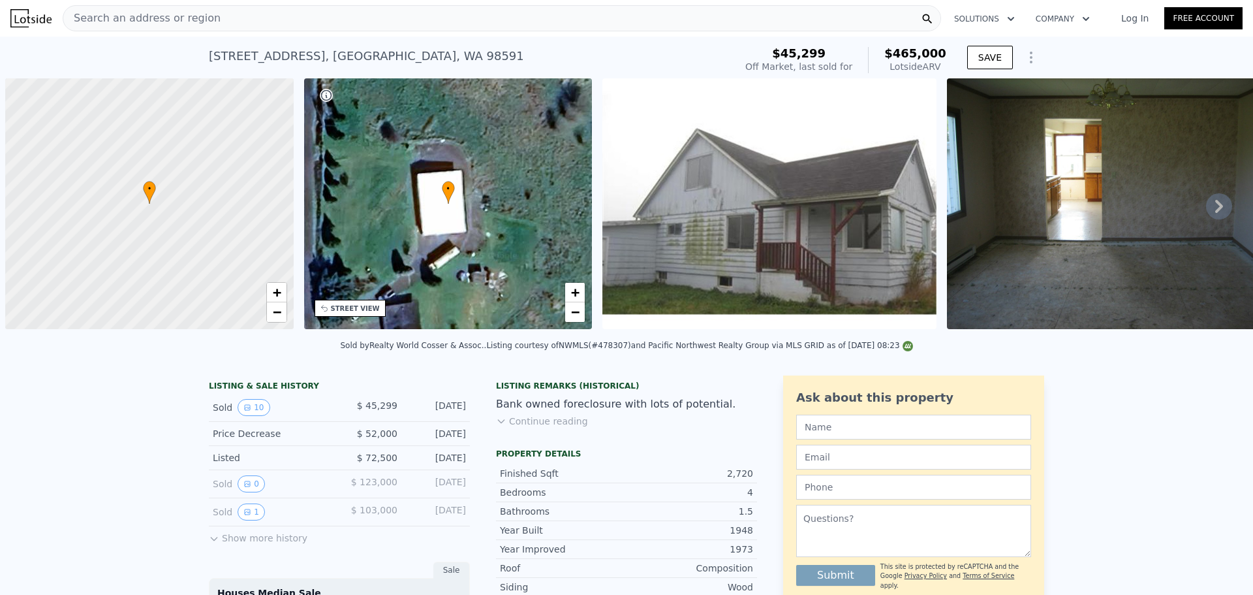 The image size is (1253, 595). What do you see at coordinates (1135, 18) in the screenshot?
I see `a: Log In` at bounding box center [1135, 18].